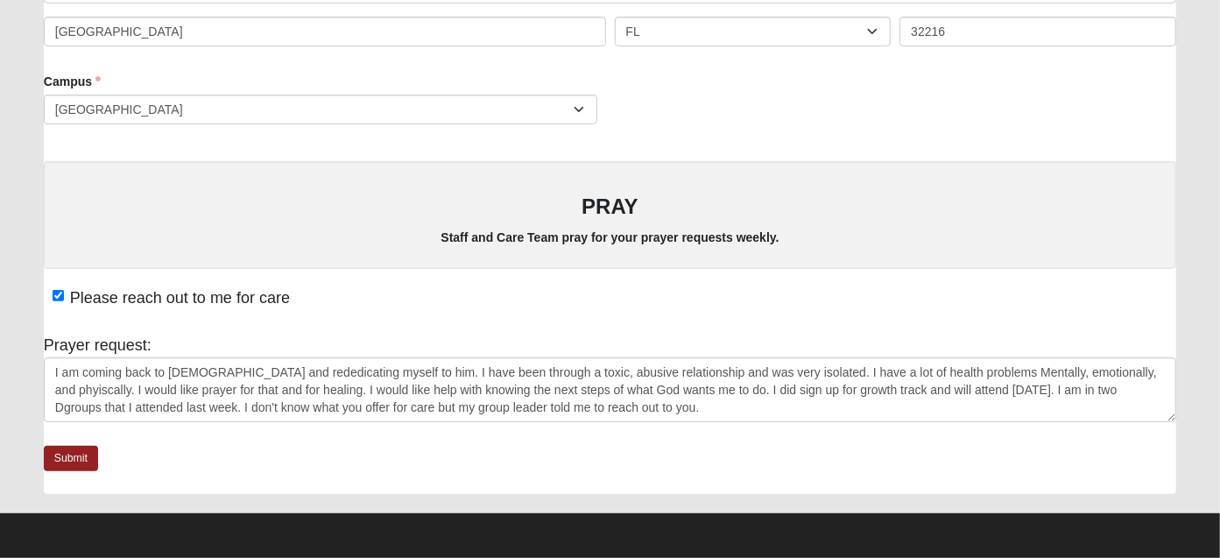  What do you see at coordinates (325, 32) in the screenshot?
I see `input: City` at bounding box center [325, 32].